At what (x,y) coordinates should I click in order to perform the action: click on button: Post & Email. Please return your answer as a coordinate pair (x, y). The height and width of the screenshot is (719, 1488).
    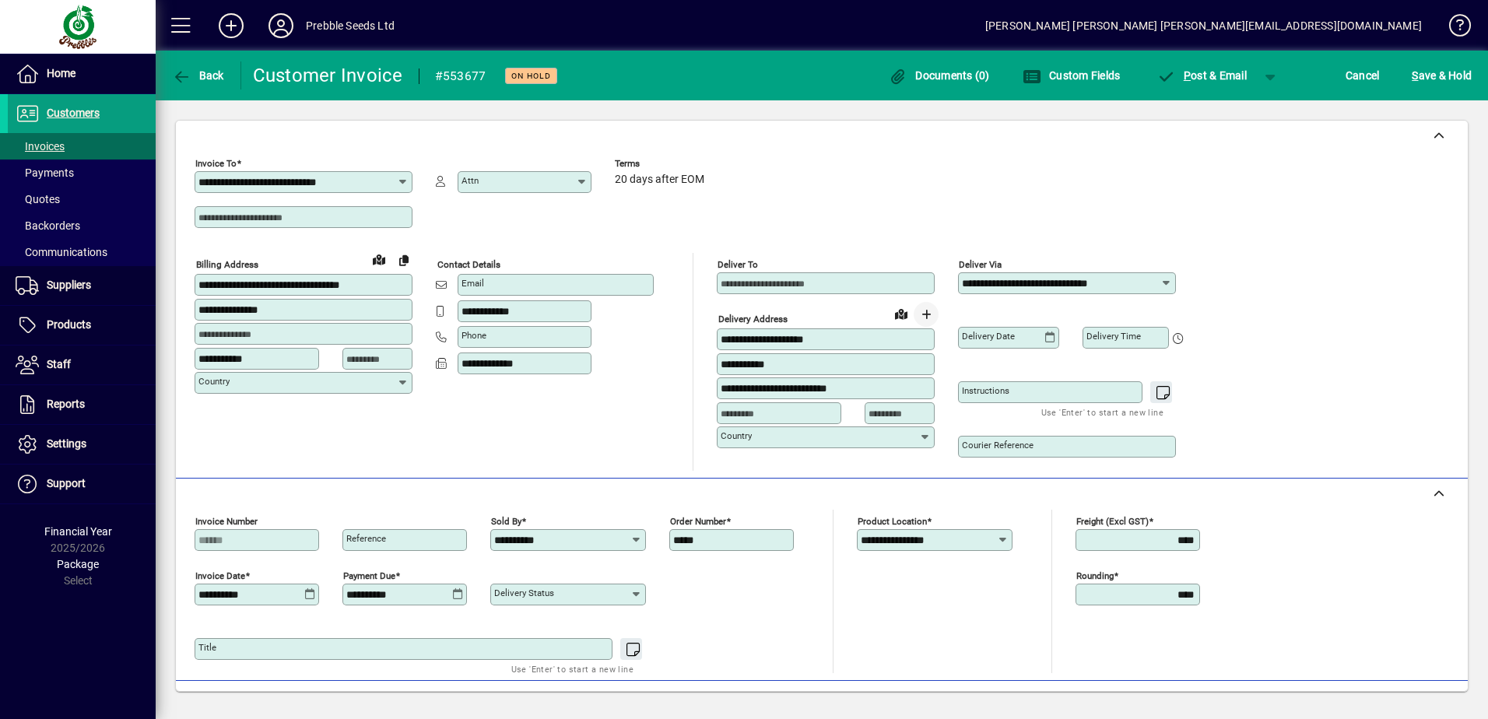
    Looking at the image, I should click on (1201, 75).